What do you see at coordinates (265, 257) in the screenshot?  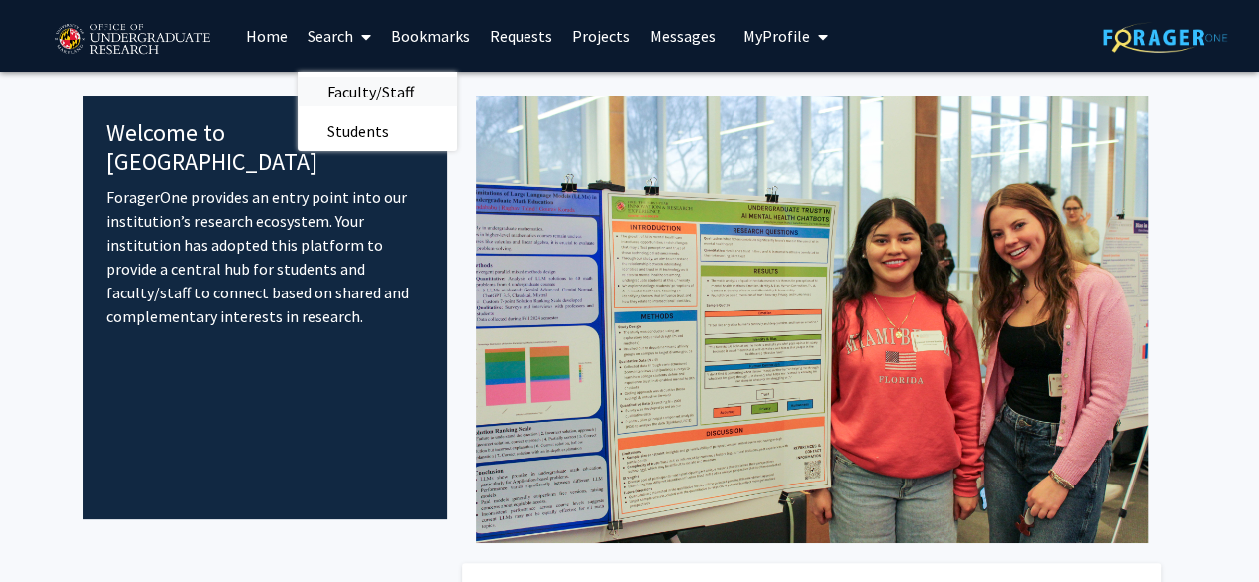 I see `p: ForagerOne provides an entry point into our institution’s research ecosystem. Your institution ha...` at bounding box center [265, 257].